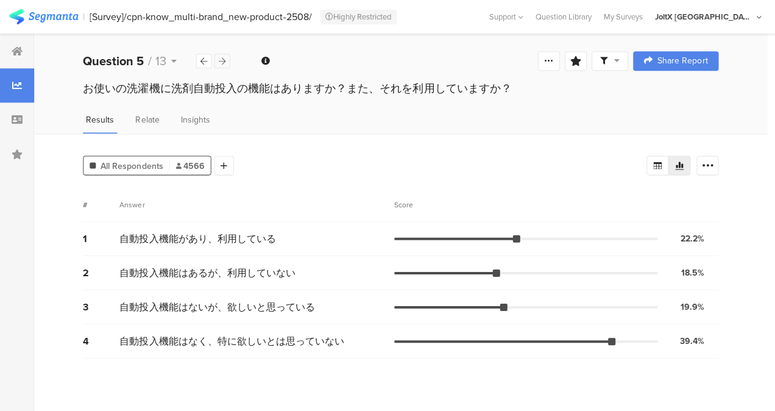  Describe the element at coordinates (100, 119) in the screenshot. I see `span: Results` at that location.